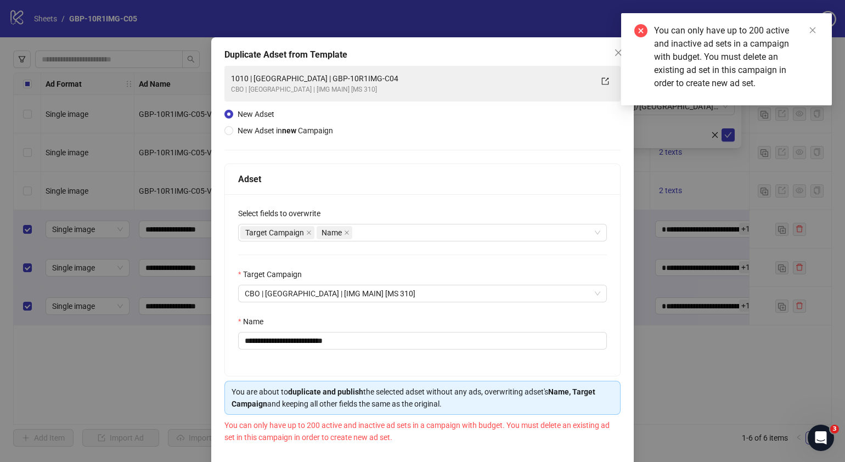 The width and height of the screenshot is (845, 462). I want to click on strong: new, so click(289, 131).